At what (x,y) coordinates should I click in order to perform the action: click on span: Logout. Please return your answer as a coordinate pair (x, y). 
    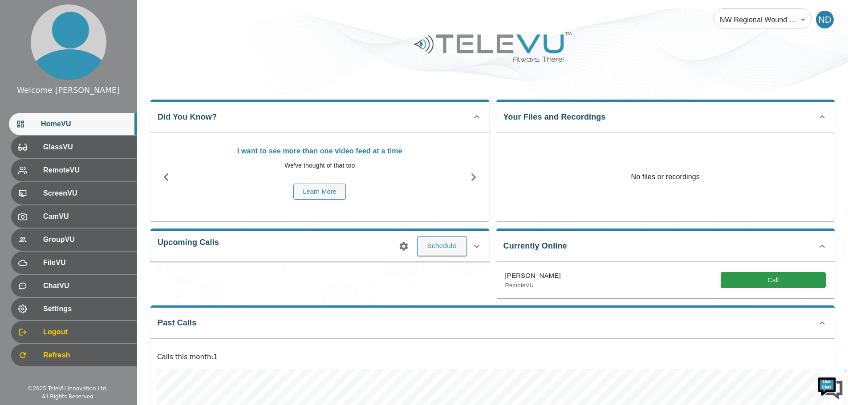
    Looking at the image, I should click on (86, 332).